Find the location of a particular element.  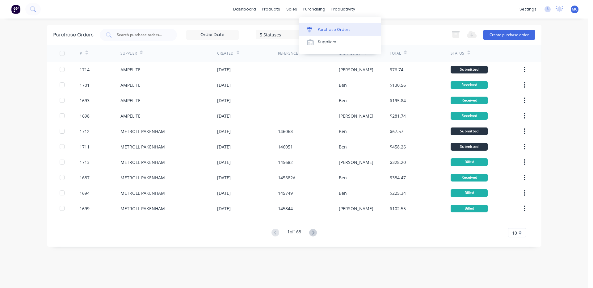

div: 1694 is located at coordinates (85, 193).